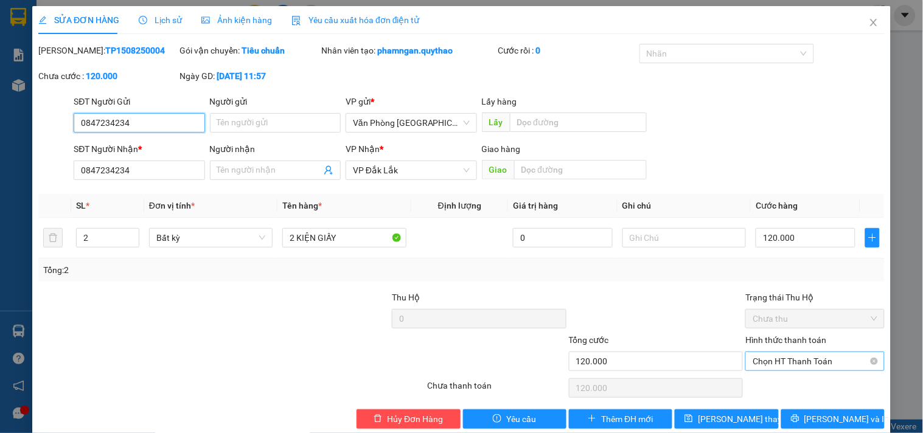  I want to click on span: Chọn HT Thanh Toán, so click(814, 361).